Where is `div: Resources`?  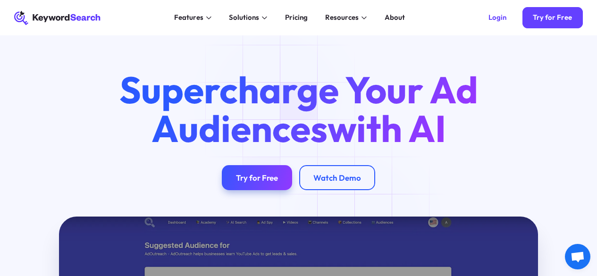 div: Resources is located at coordinates (342, 17).